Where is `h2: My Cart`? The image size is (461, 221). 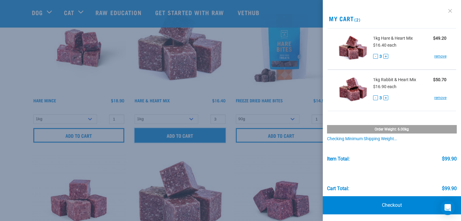 h2: My Cart is located at coordinates (392, 19).